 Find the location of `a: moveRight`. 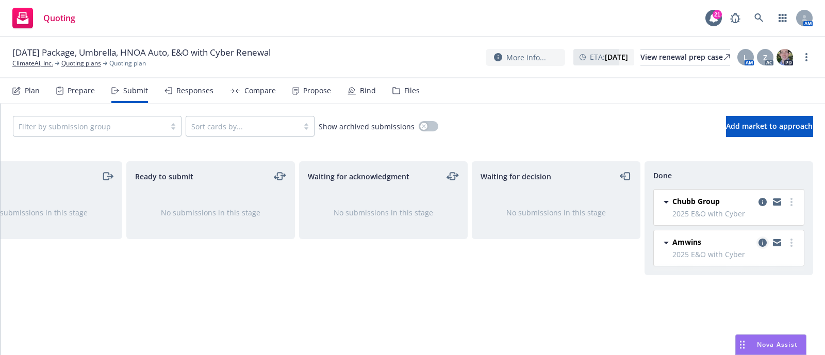

a: moveRight is located at coordinates (107, 176).